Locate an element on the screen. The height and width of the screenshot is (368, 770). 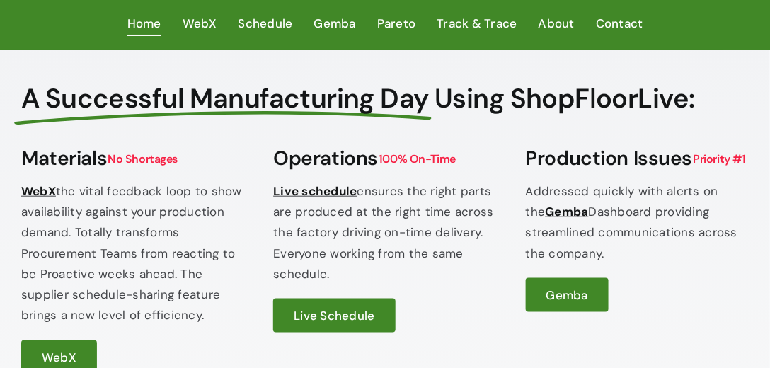
a: Live schedule is located at coordinates (315, 191).